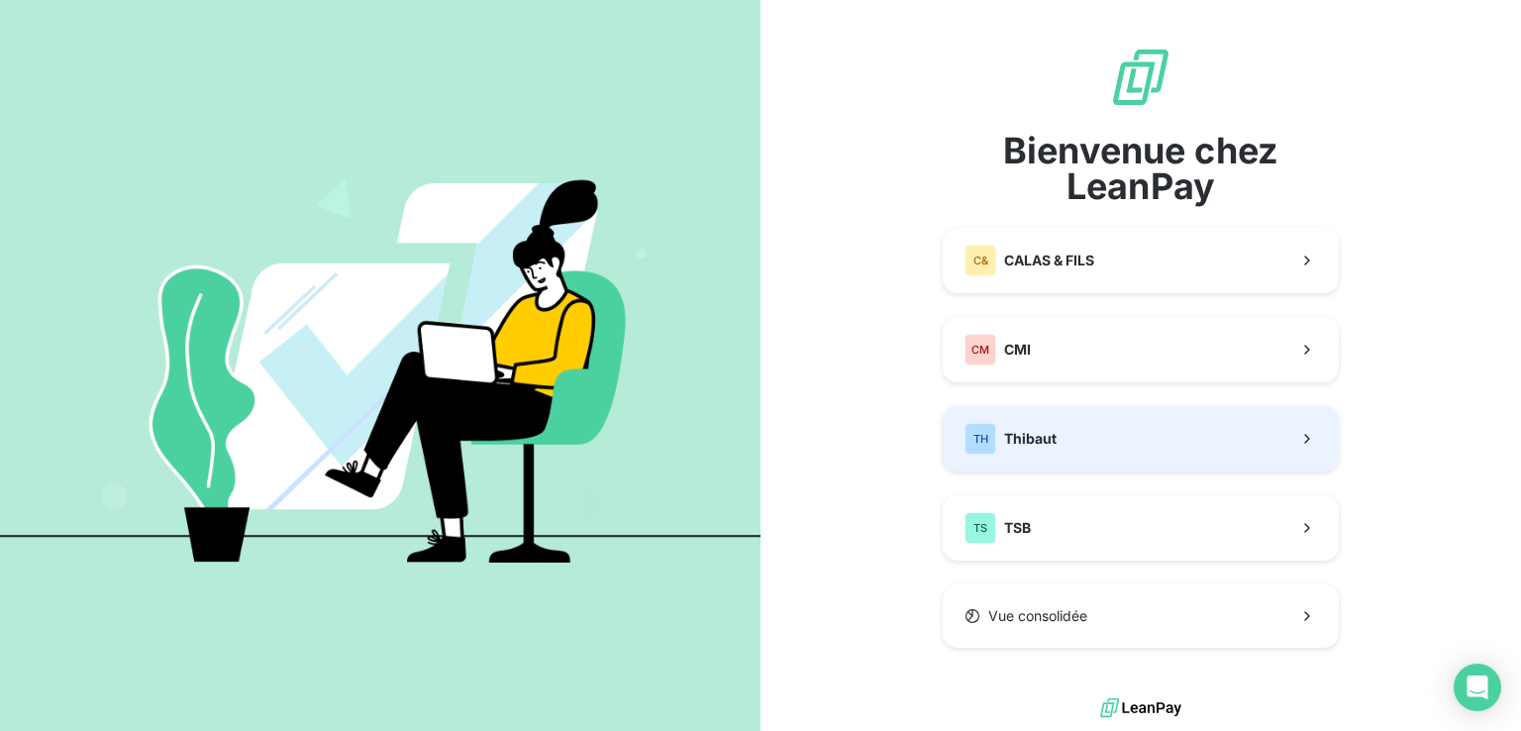 Image resolution: width=1521 pixels, height=731 pixels. Describe the element at coordinates (1141, 77) in the screenshot. I see `img: logo sigle` at that location.